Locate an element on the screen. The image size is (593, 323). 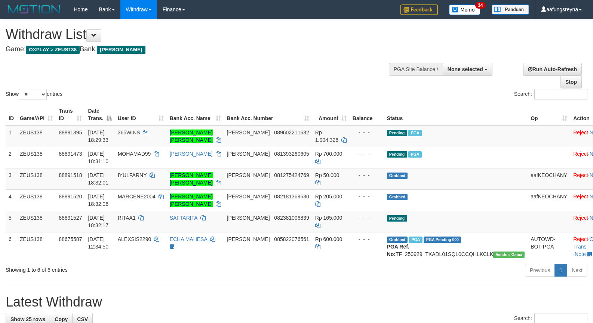
span: Copy 081275424769 to clipboard is located at coordinates (291, 175).